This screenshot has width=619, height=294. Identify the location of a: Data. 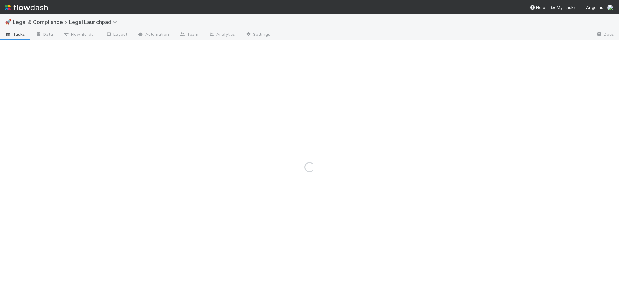
(44, 35).